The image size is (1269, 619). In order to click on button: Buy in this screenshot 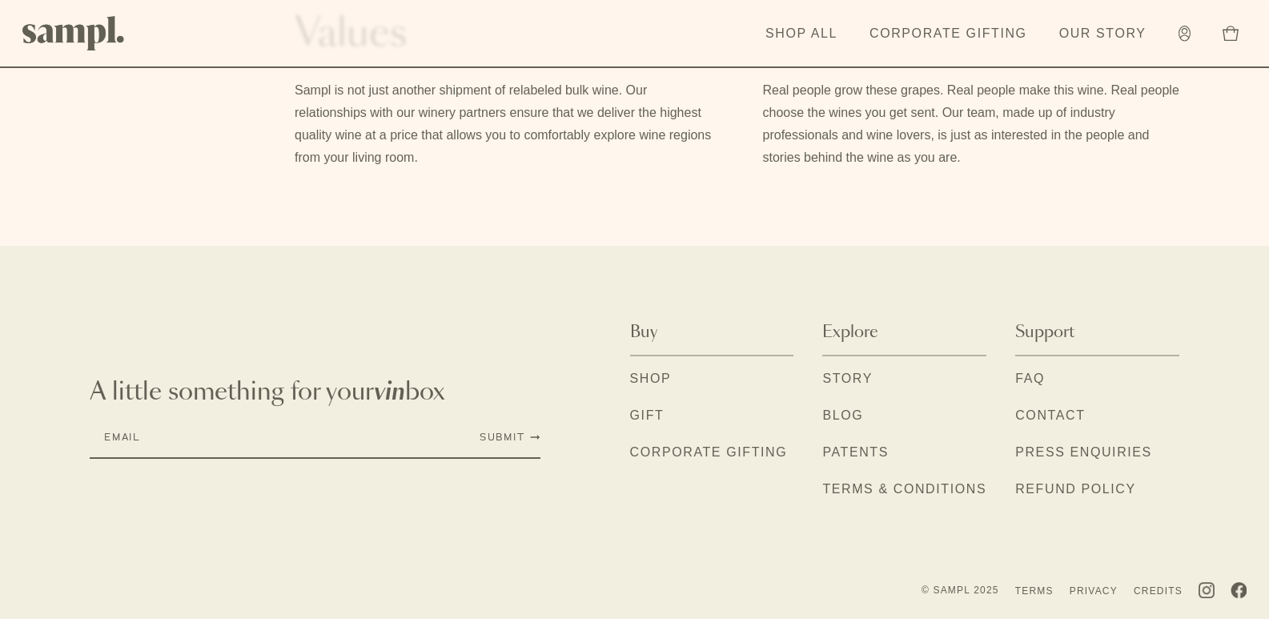, I will do `click(712, 333)`.